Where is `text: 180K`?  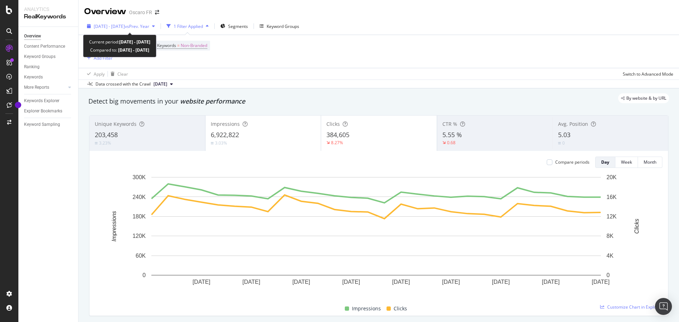 text: 180K is located at coordinates (139, 216).